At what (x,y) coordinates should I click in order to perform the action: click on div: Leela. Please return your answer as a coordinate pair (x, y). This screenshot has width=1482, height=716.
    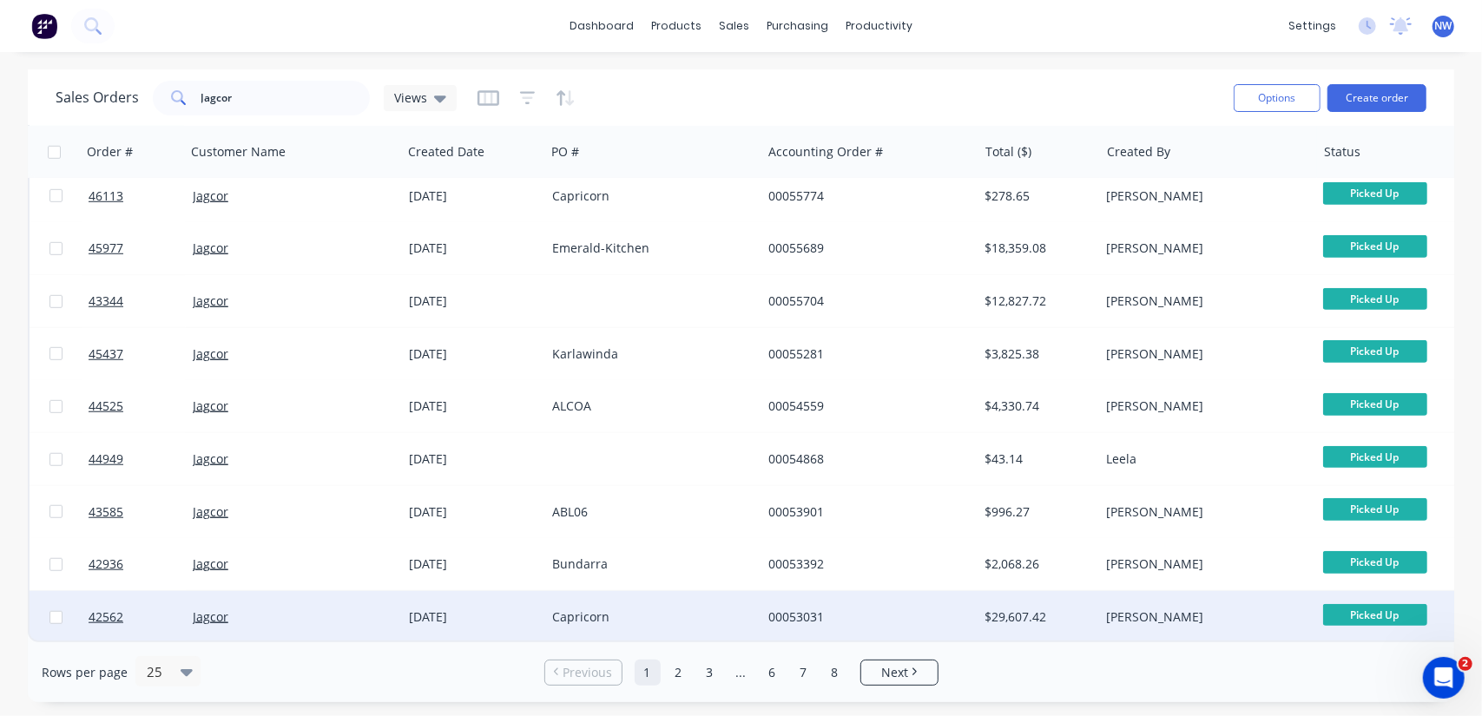
    Looking at the image, I should click on (1203, 459).